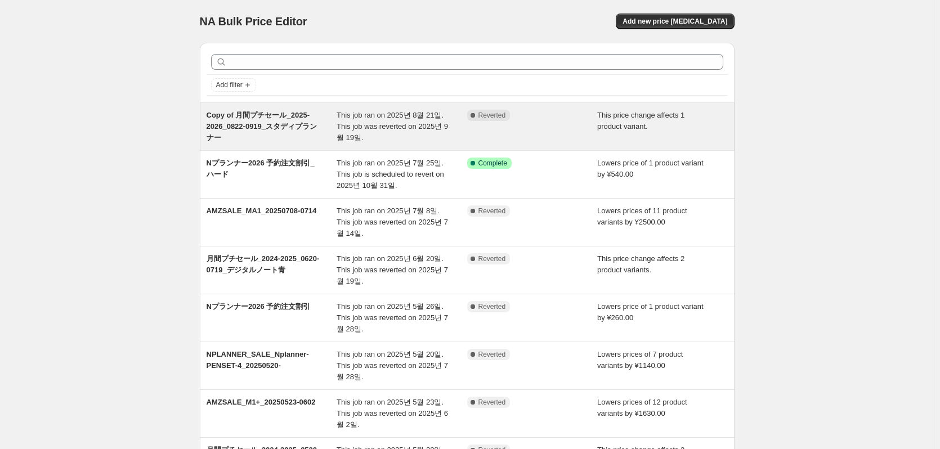  Describe the element at coordinates (392, 126) in the screenshot. I see `span: This job ran on 2025년 8월 21일. This job was reverted on 2025년 9월 19일.` at that location.